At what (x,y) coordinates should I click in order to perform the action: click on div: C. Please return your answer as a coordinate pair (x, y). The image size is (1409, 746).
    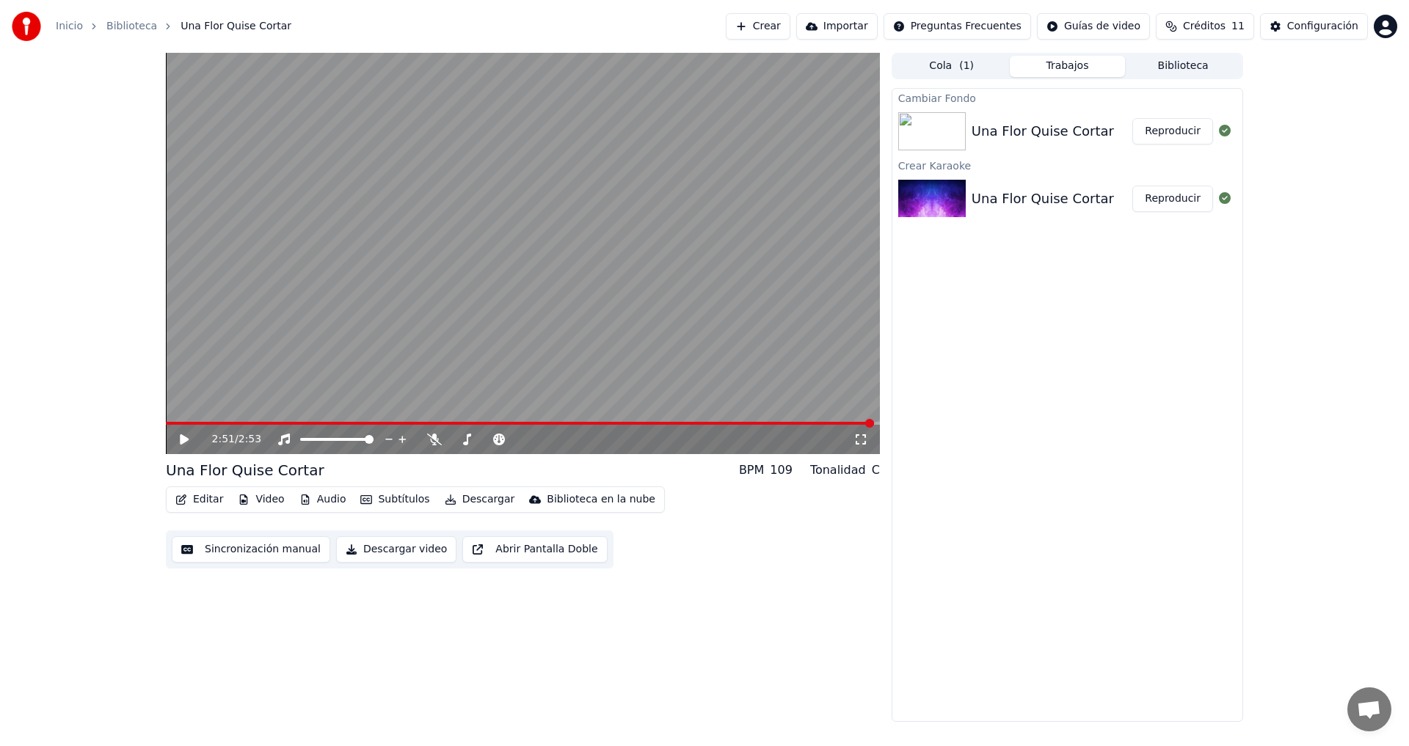
    Looking at the image, I should click on (875, 470).